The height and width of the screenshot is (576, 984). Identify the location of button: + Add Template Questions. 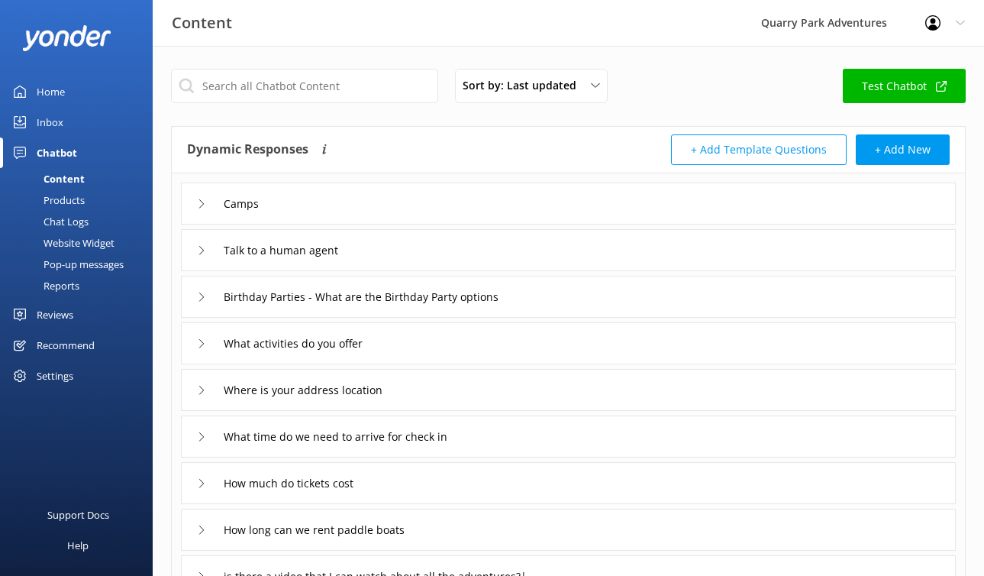
(759, 150).